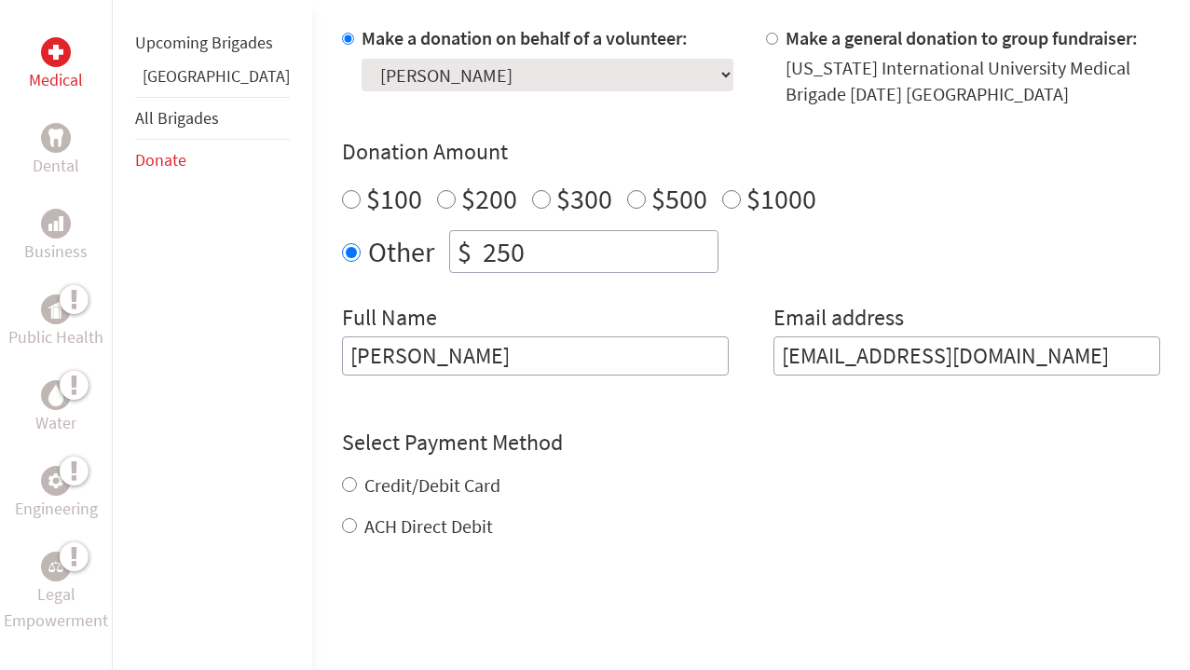 Image resolution: width=1190 pixels, height=670 pixels. I want to click on img: Engineering, so click(56, 481).